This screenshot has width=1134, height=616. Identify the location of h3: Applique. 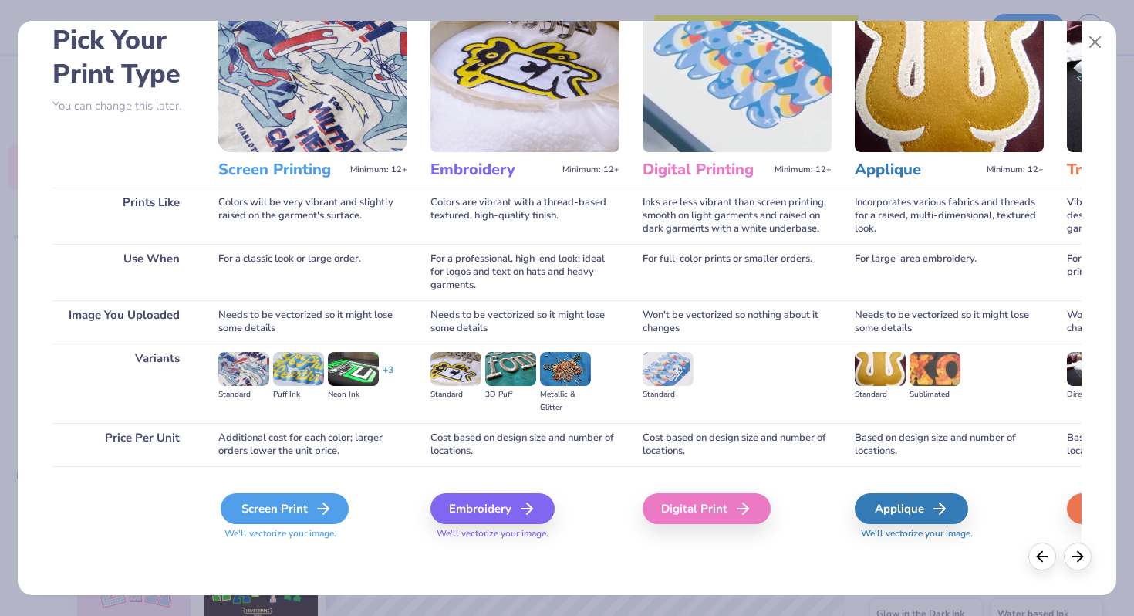
(917, 170).